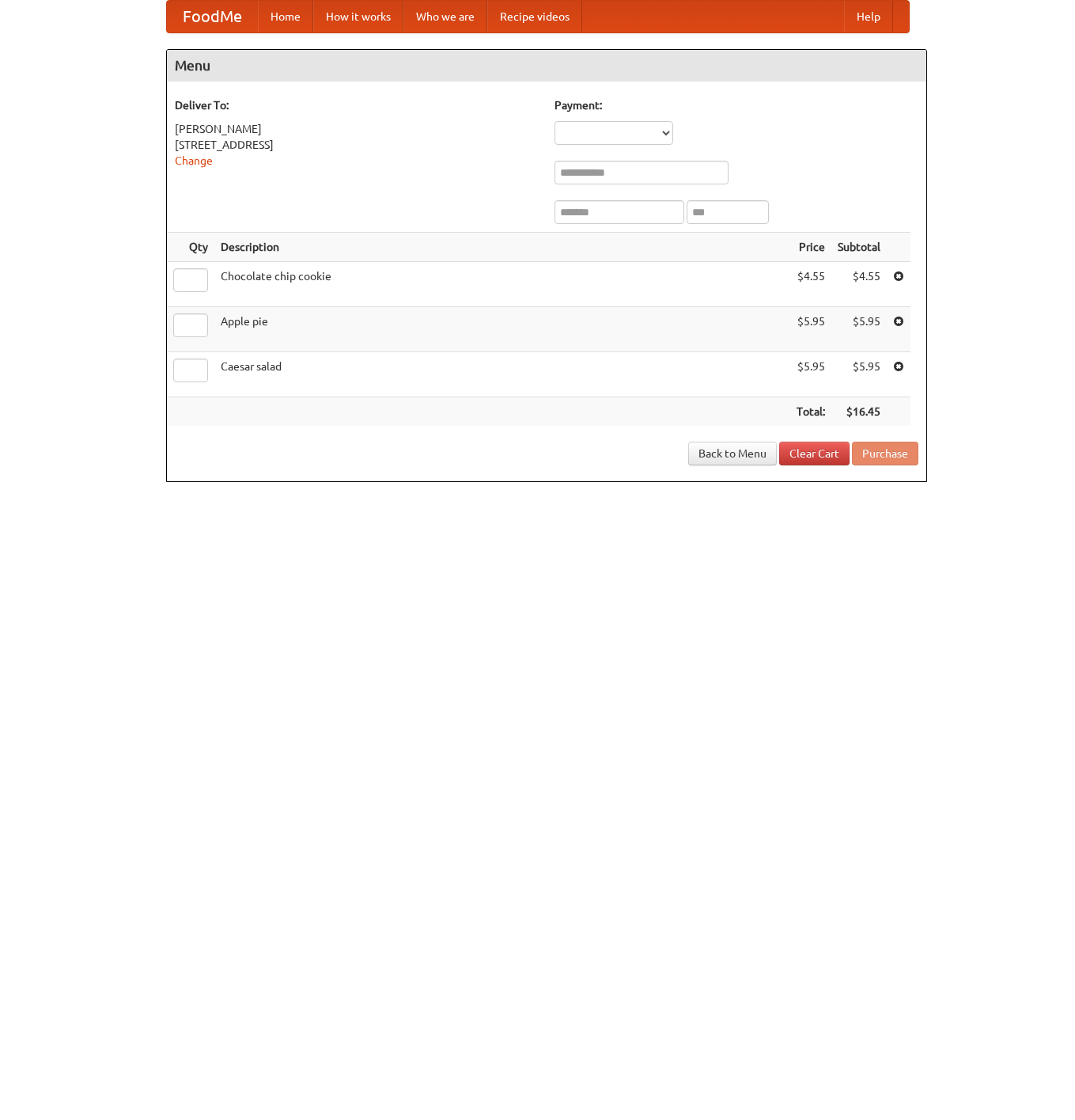  What do you see at coordinates (359, 17) in the screenshot?
I see `a: How it works` at bounding box center [359, 17].